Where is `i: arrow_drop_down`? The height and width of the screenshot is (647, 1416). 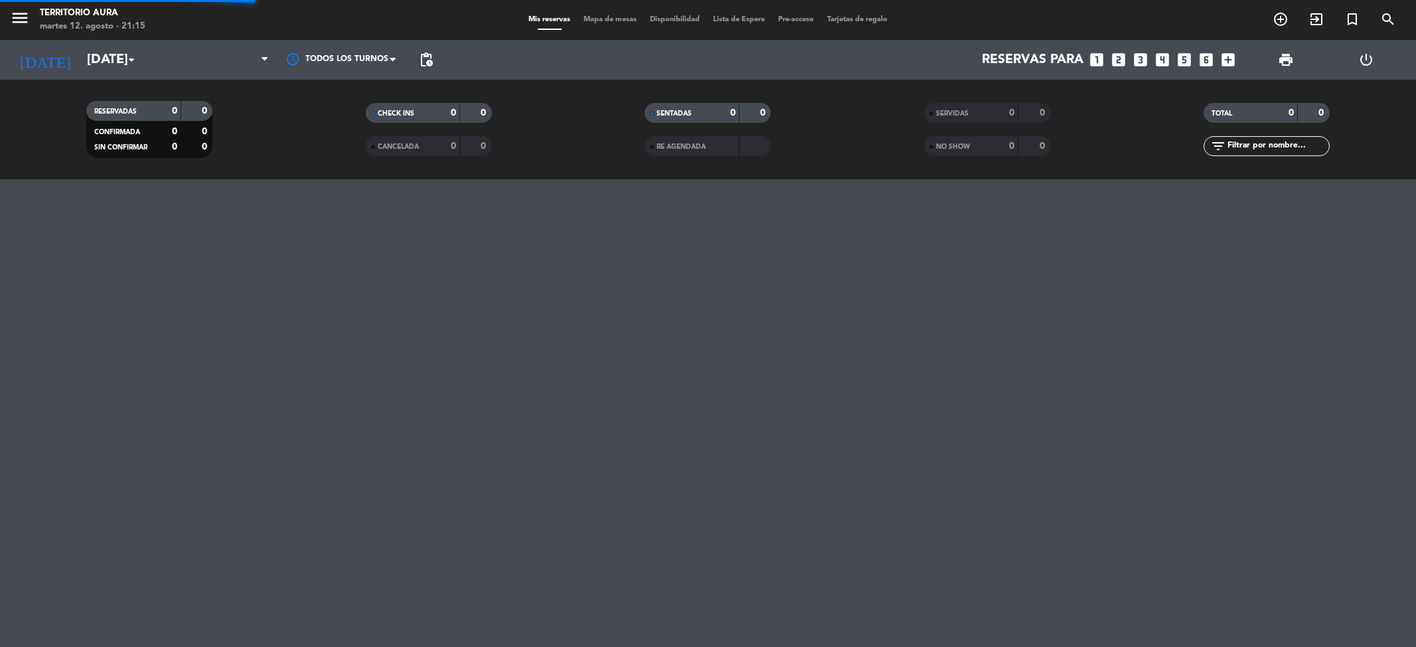
i: arrow_drop_down is located at coordinates (131, 60).